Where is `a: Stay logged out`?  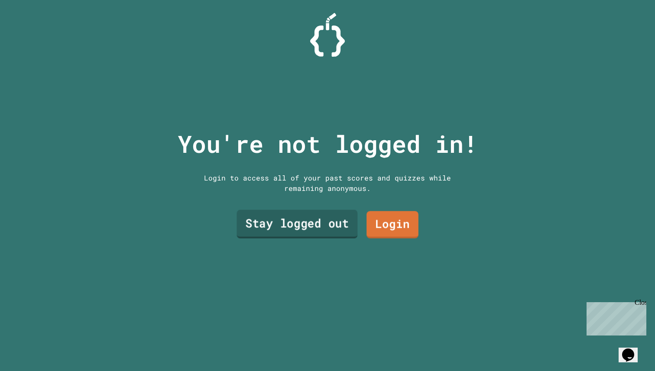
a: Stay logged out is located at coordinates (297, 224).